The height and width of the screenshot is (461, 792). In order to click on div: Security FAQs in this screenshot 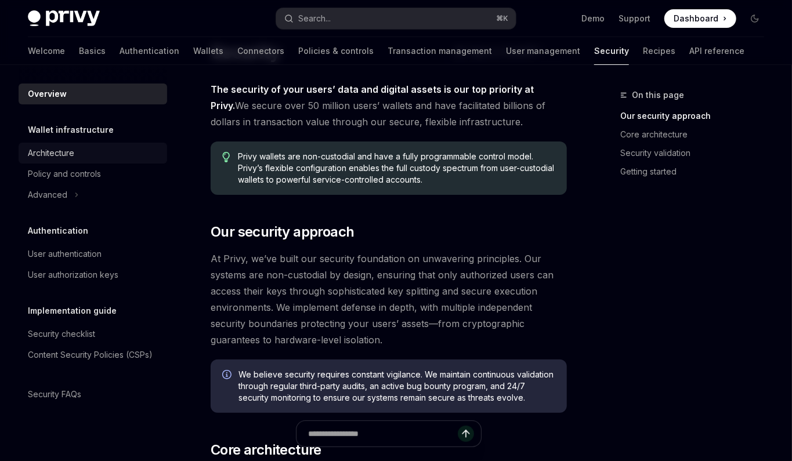, I will do `click(55, 394)`.